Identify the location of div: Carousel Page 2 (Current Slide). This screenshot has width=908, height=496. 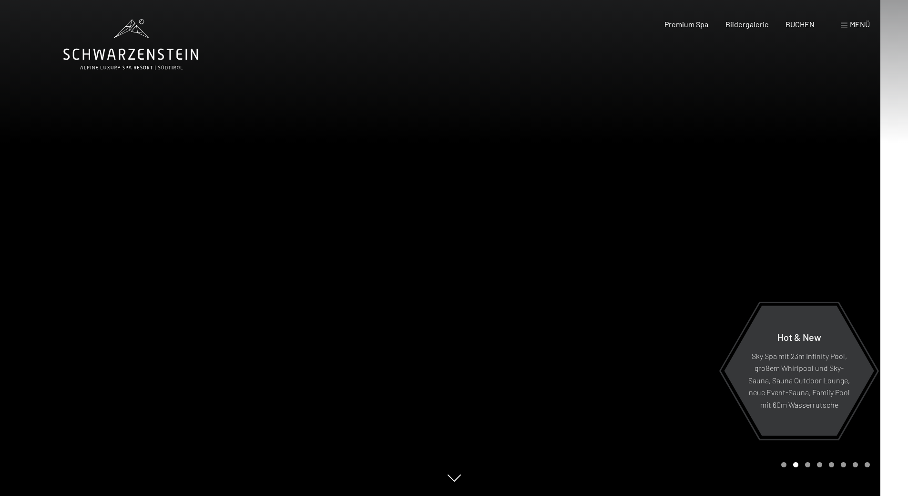
(796, 464).